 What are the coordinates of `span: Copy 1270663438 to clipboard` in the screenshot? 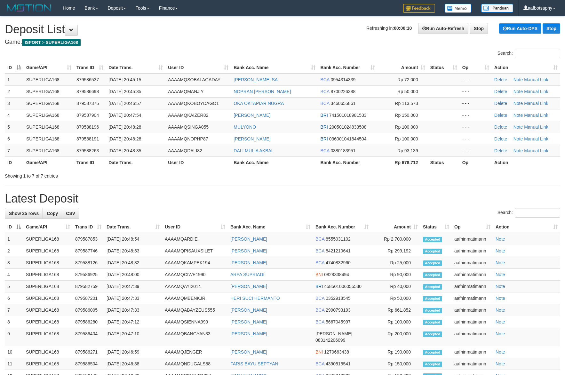 It's located at (336, 352).